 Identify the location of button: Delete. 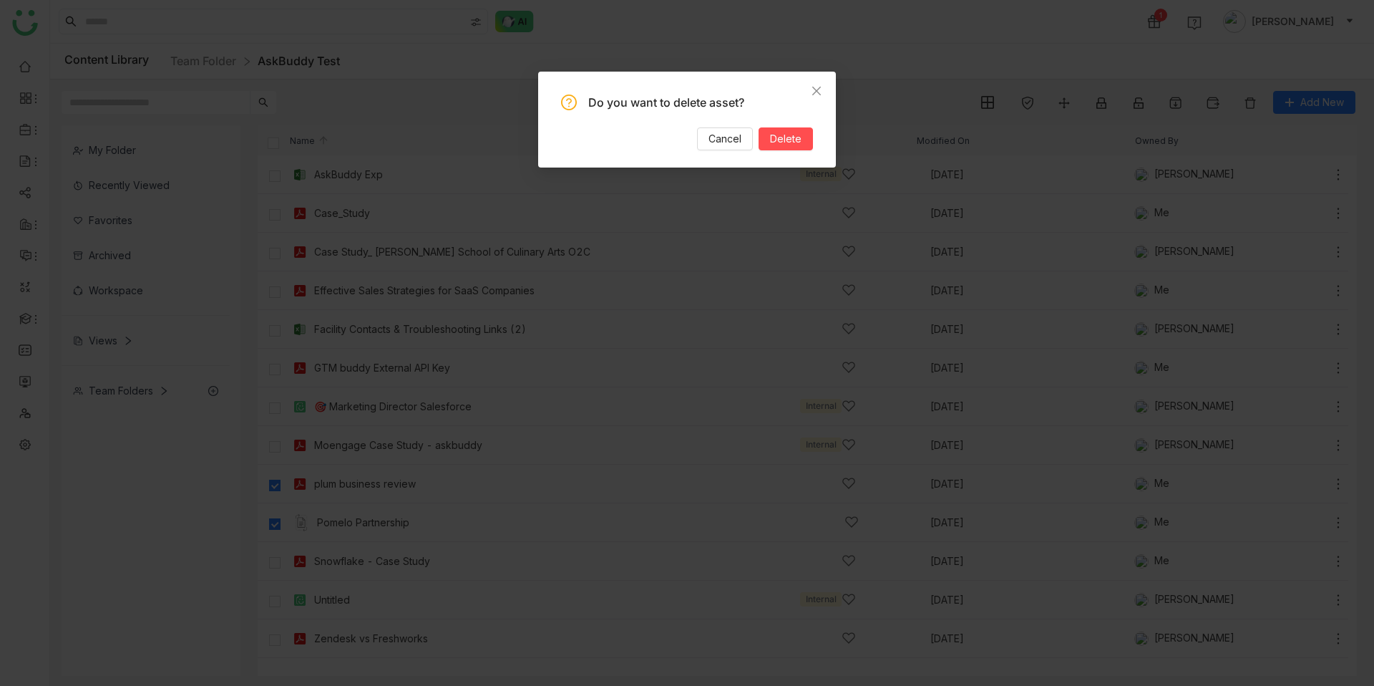
(786, 139).